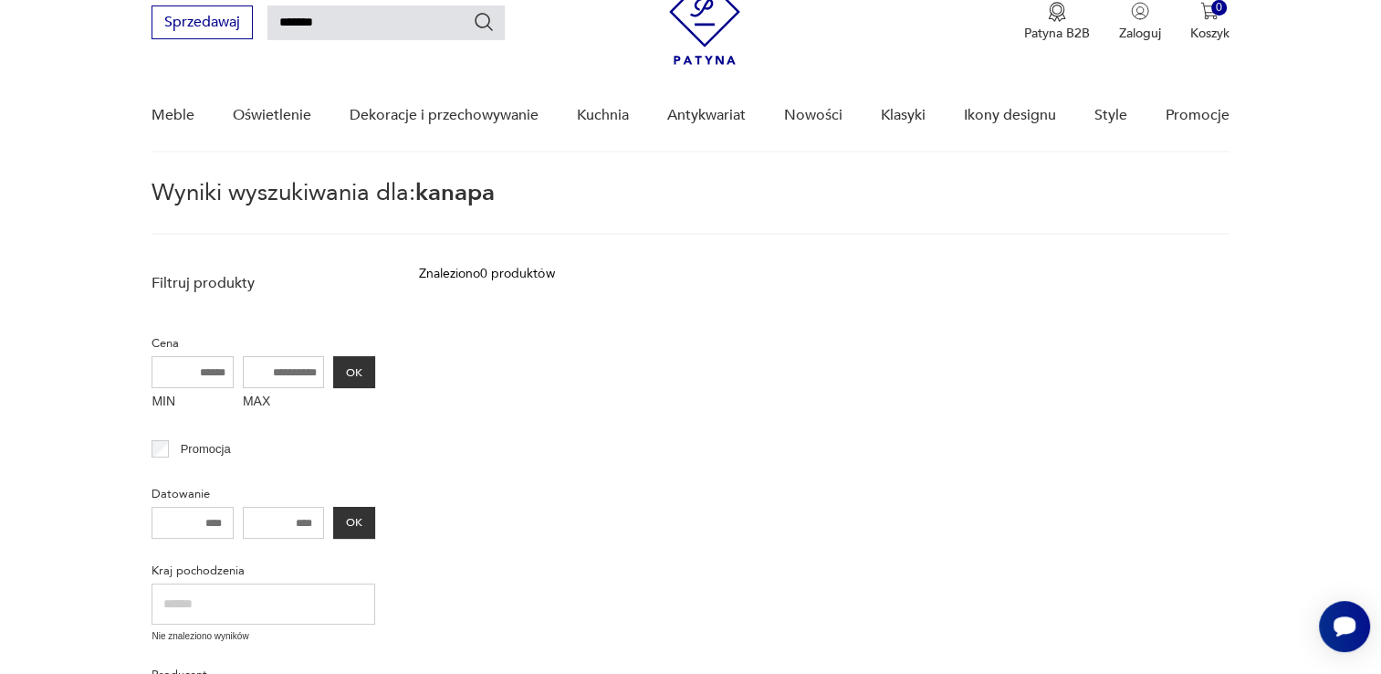  What do you see at coordinates (284, 403) in the screenshot?
I see `label: MAX` at bounding box center [284, 403].